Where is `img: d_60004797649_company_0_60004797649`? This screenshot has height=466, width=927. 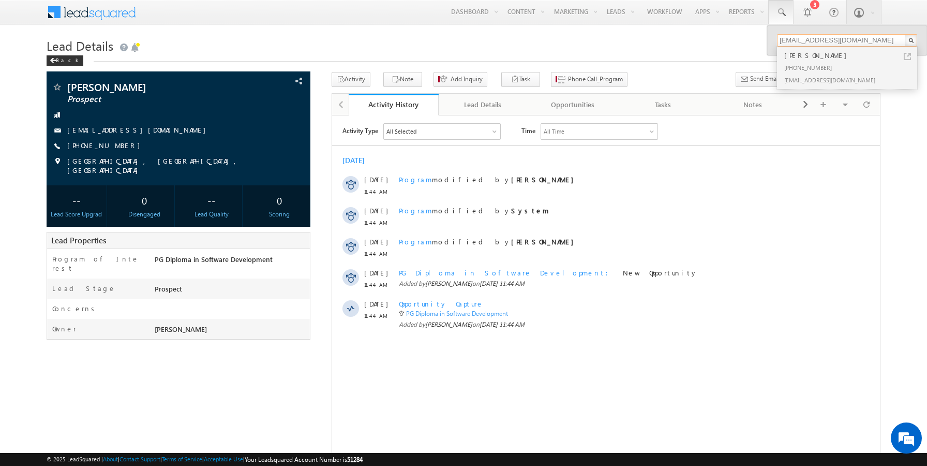 img: d_60004797649_company_0_60004797649 is located at coordinates (31, 61).